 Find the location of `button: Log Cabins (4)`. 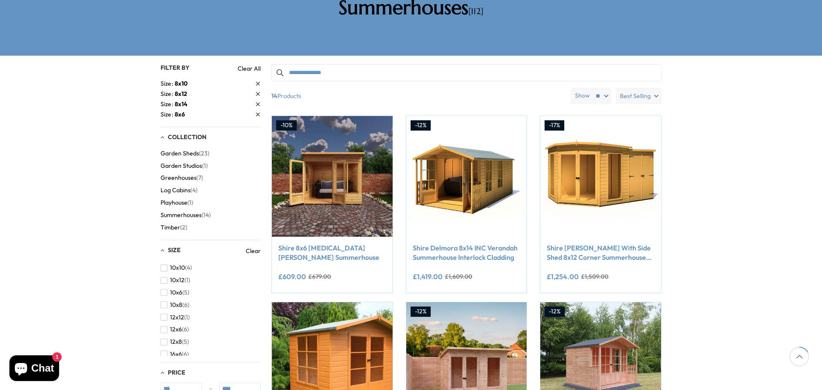

button: Log Cabins (4) is located at coordinates (179, 190).